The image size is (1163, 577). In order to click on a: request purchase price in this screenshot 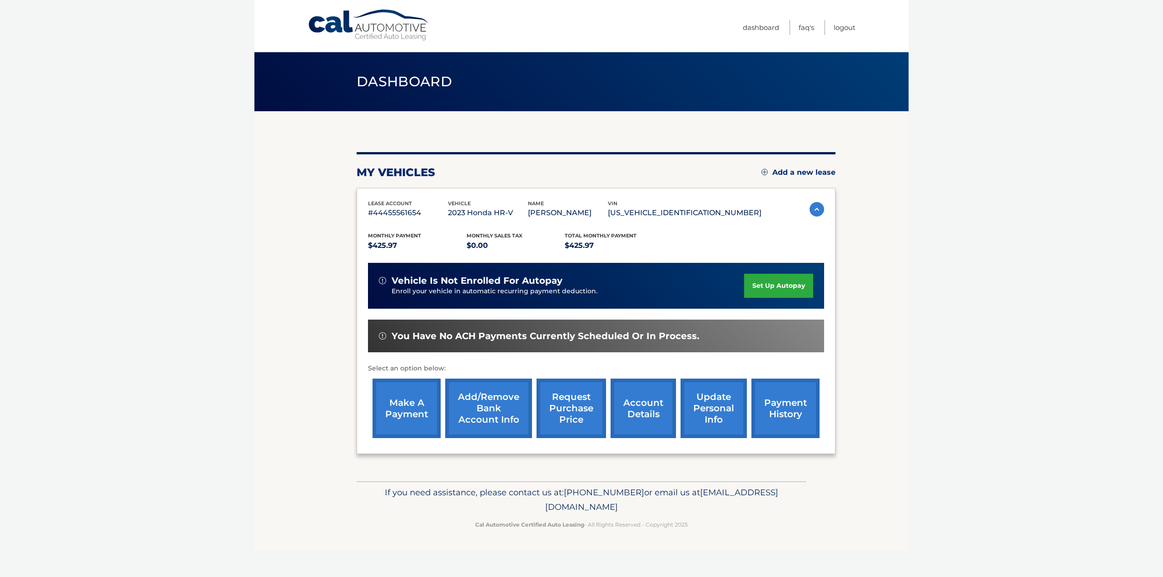, I will do `click(571, 408)`.